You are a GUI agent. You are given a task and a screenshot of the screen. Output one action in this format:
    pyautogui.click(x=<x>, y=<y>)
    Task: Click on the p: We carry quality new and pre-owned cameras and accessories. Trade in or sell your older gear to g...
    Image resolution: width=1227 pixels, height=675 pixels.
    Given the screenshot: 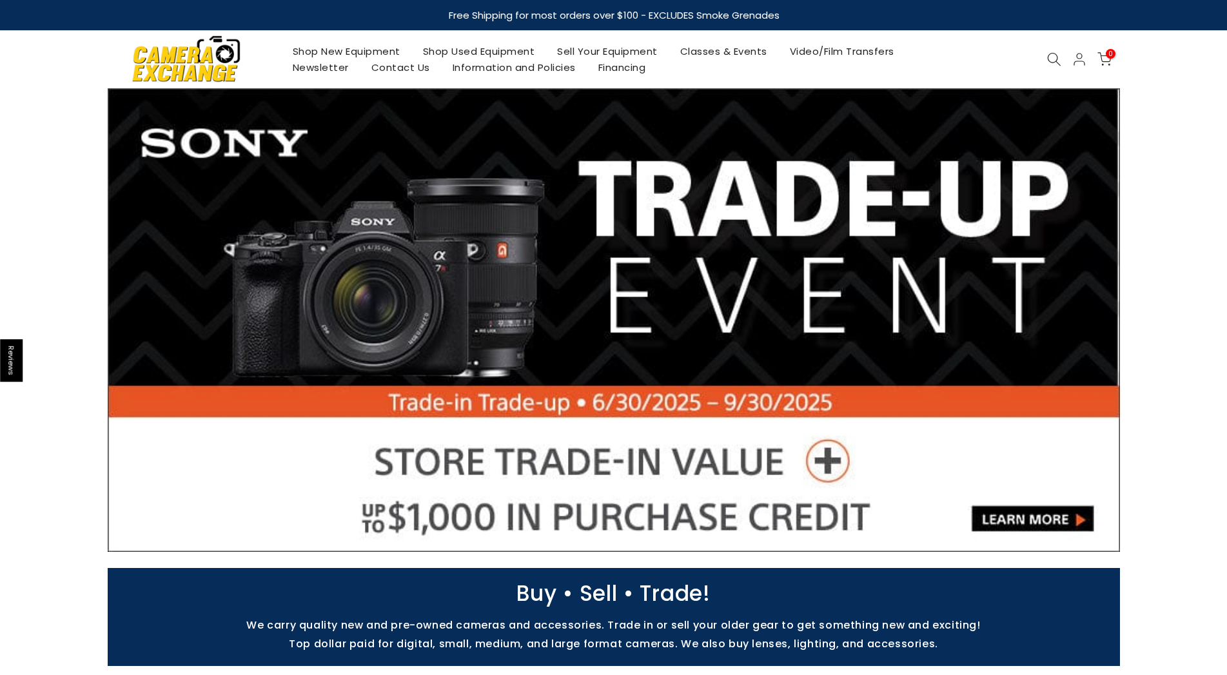 What is the action you would take?
    pyautogui.click(x=614, y=625)
    